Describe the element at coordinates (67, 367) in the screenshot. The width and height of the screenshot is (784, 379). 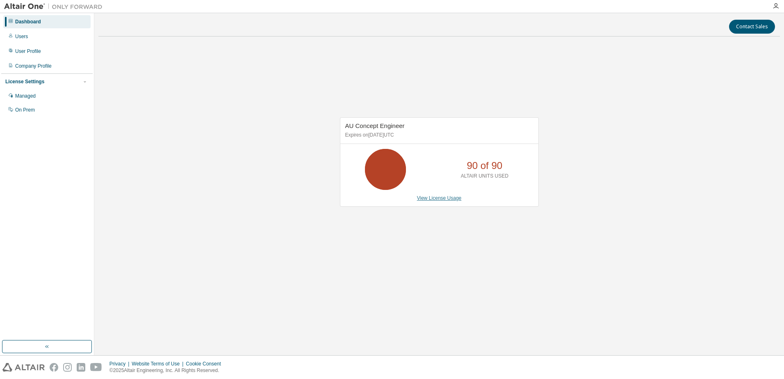
I see `img: instagram.svg` at that location.